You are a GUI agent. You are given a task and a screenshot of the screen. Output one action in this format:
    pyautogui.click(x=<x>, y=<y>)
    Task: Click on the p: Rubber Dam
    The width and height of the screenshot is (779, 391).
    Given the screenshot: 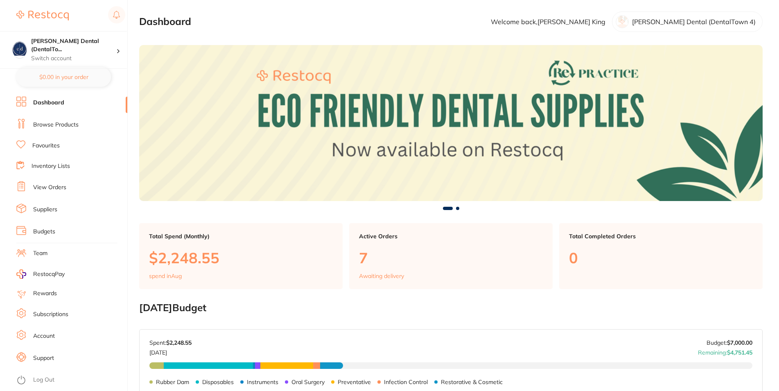 What is the action you would take?
    pyautogui.click(x=172, y=382)
    